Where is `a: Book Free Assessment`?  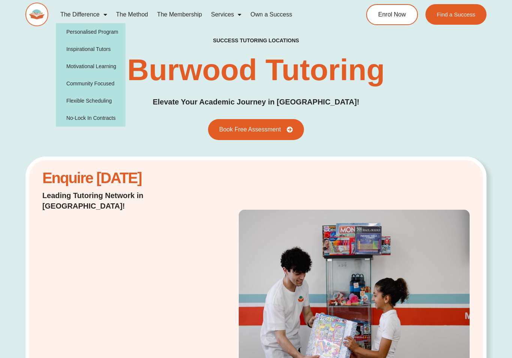 a: Book Free Assessment is located at coordinates (256, 130).